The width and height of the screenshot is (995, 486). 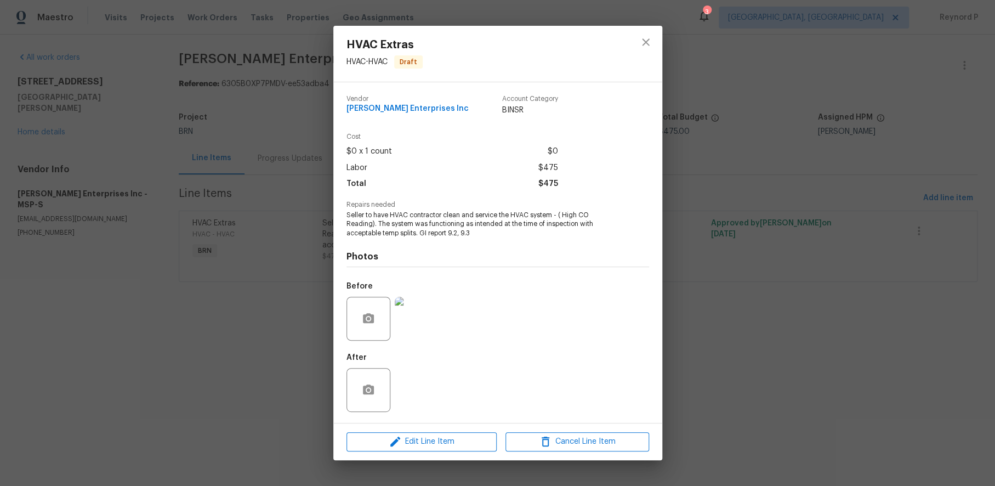 I want to click on span: BINSR, so click(x=530, y=110).